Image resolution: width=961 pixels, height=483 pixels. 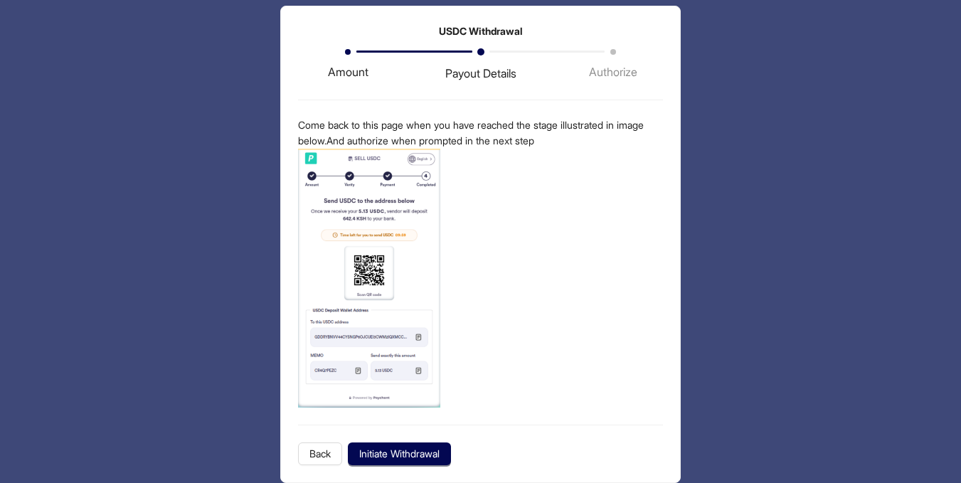 I want to click on button: Back, so click(x=320, y=454).